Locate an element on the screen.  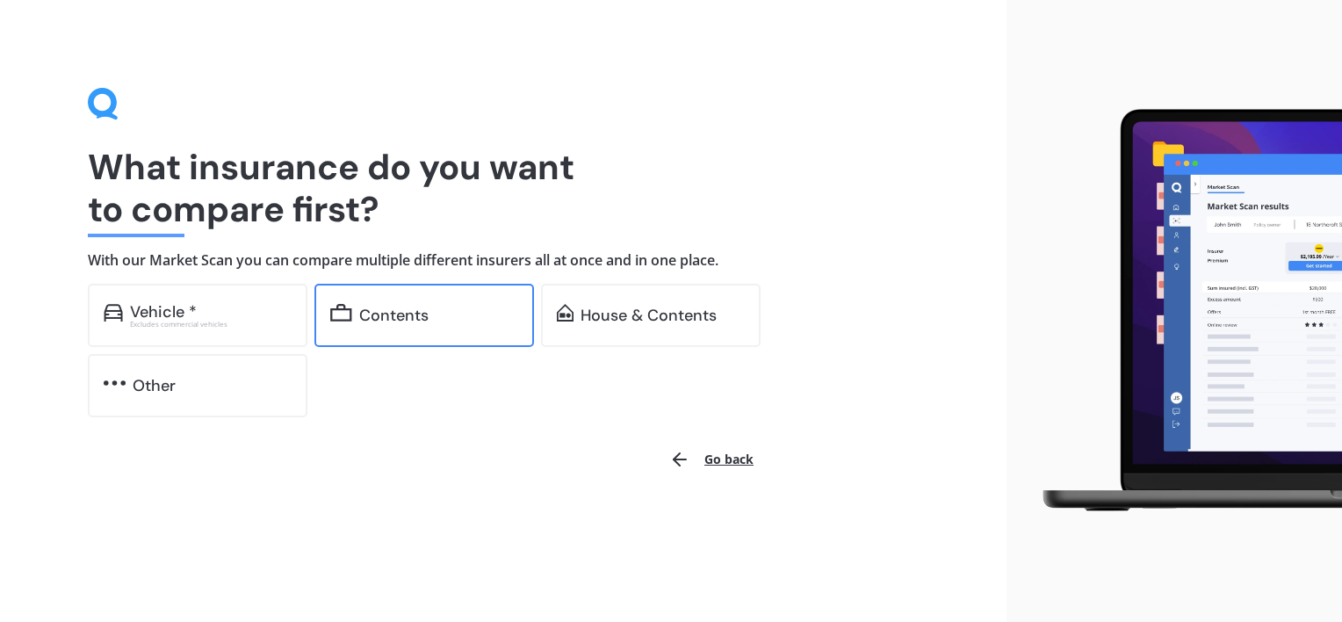
h1: What insurance do you want to compare first? is located at coordinates (503, 188).